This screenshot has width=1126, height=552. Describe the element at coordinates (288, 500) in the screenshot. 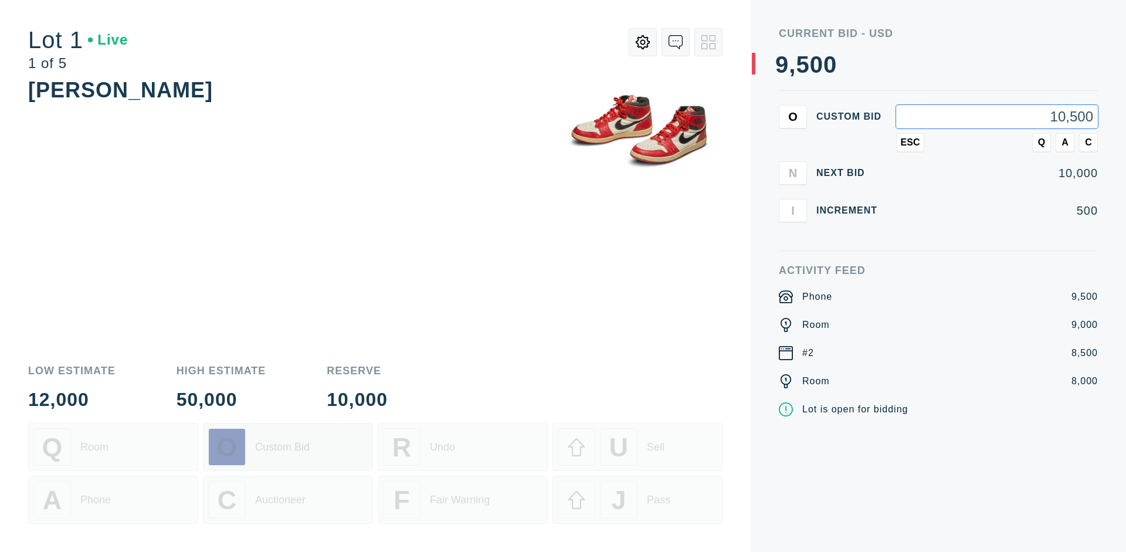

I see `button: CAuctioneer` at that location.